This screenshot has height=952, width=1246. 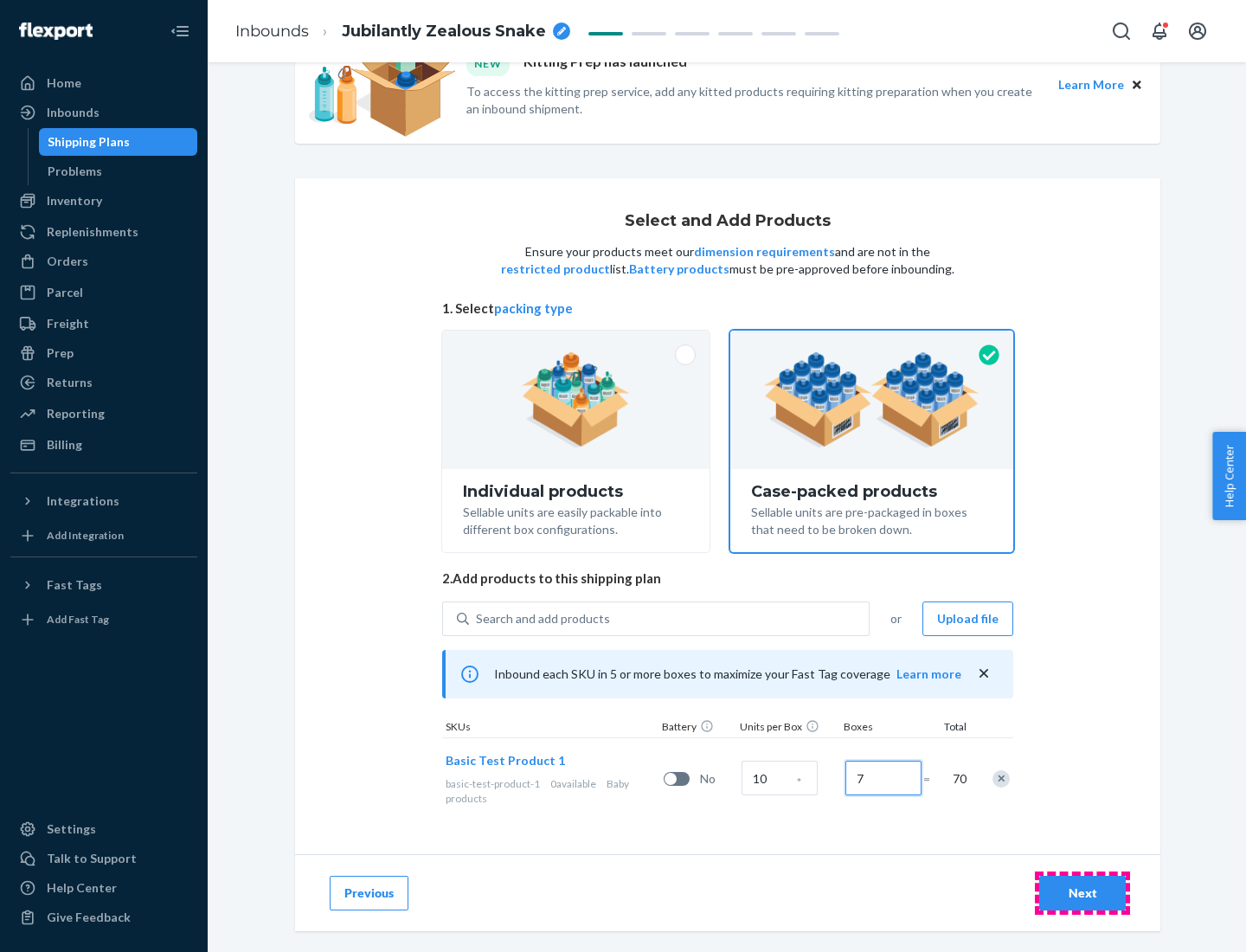 I want to click on span: 0 available, so click(x=573, y=783).